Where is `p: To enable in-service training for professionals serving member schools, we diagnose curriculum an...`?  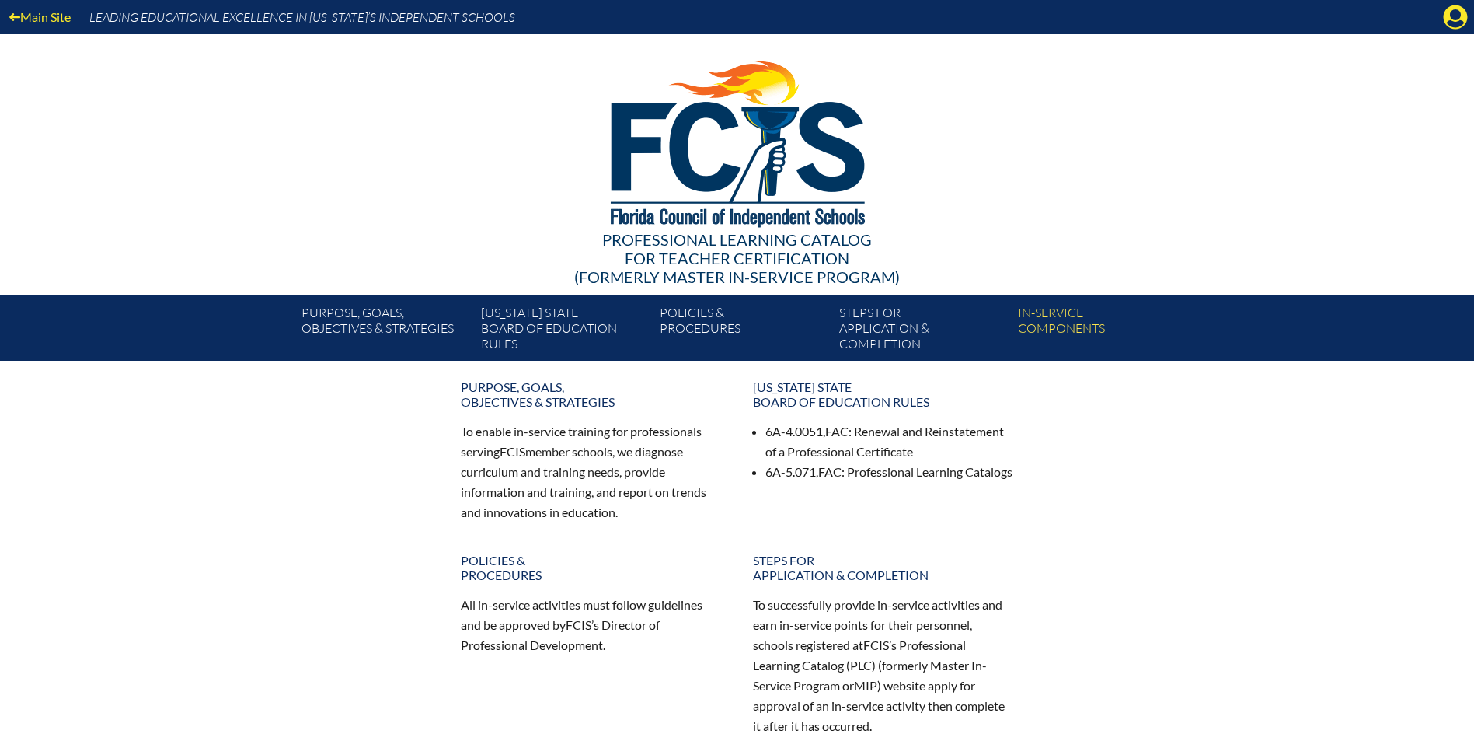
p: To enable in-service training for professionals serving member schools, we diagnose curriculum an... is located at coordinates (591, 471).